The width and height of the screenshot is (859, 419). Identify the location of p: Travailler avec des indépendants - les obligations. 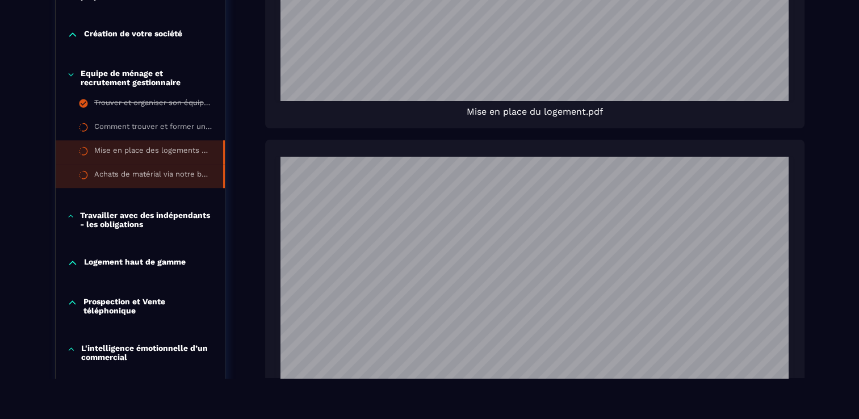
(147, 220).